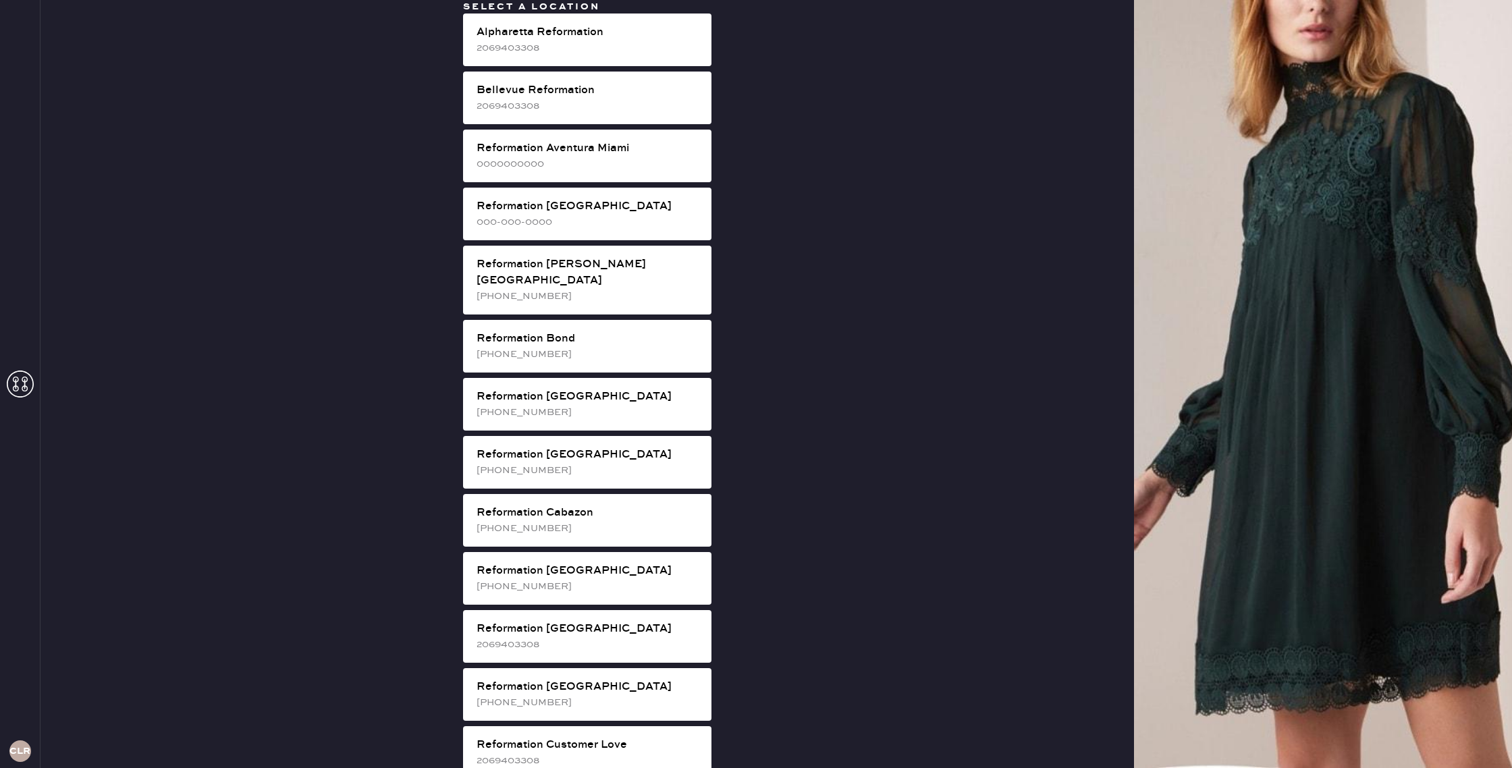 This screenshot has width=1512, height=768. What do you see at coordinates (20, 752) in the screenshot?
I see `h3: CLR` at bounding box center [20, 752].